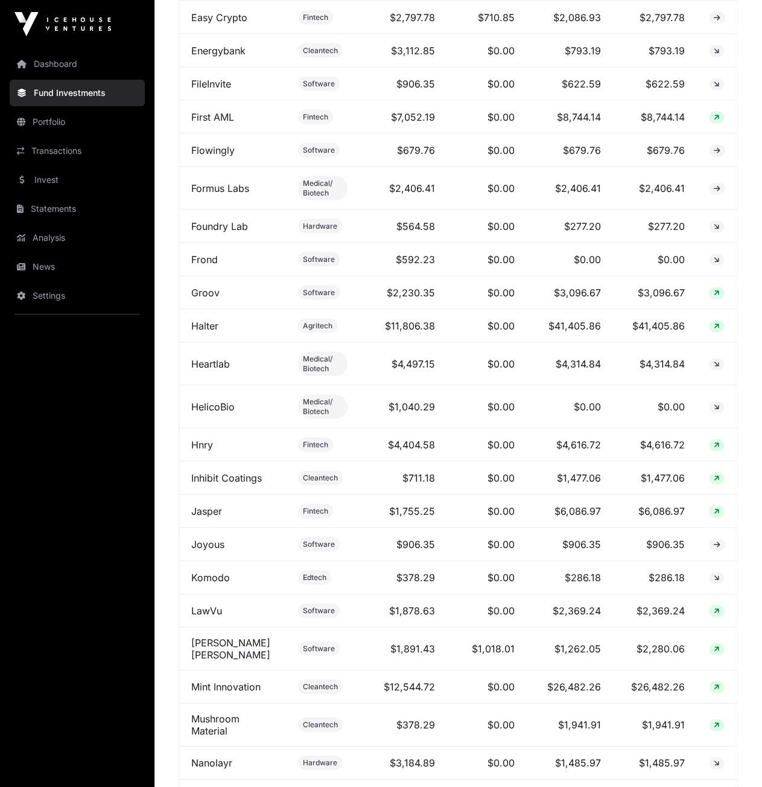 This screenshot has width=762, height=787. What do you see at coordinates (570, 649) in the screenshot?
I see `td: $1,262.05` at bounding box center [570, 649].